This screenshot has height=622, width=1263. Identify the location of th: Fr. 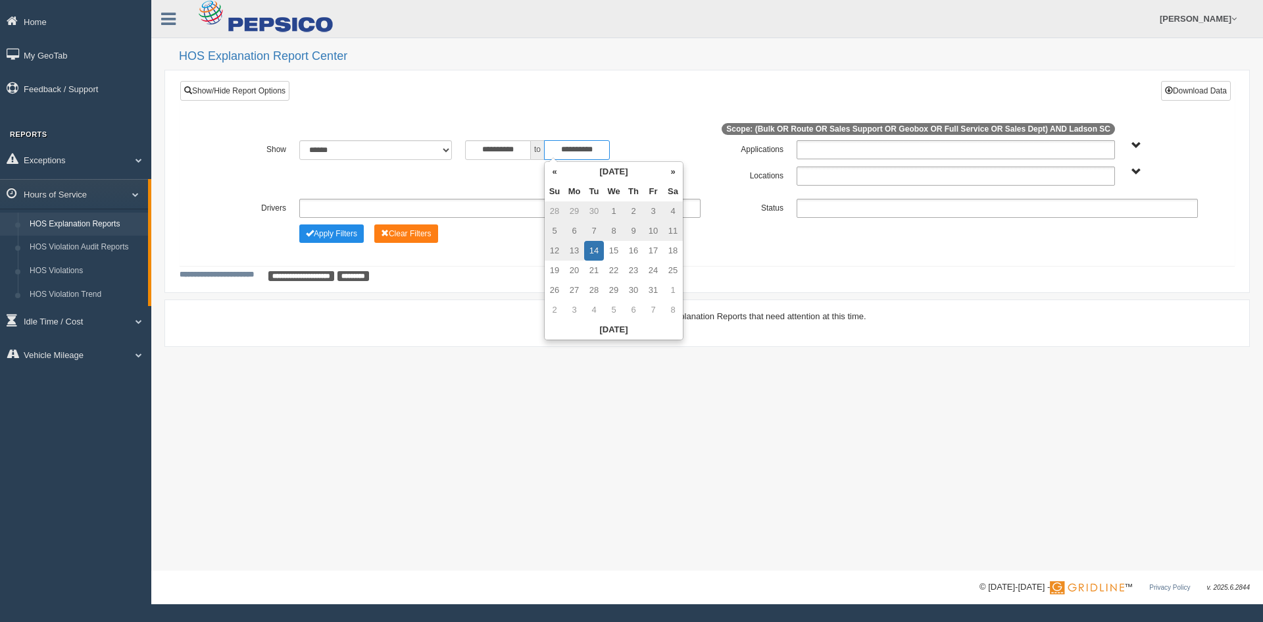
(653, 191).